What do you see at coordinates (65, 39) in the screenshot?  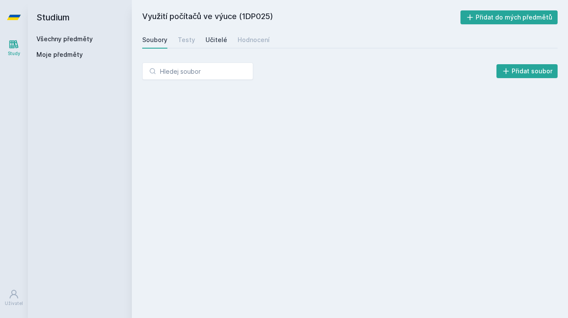 I see `a: Všechny předměty` at bounding box center [65, 39].